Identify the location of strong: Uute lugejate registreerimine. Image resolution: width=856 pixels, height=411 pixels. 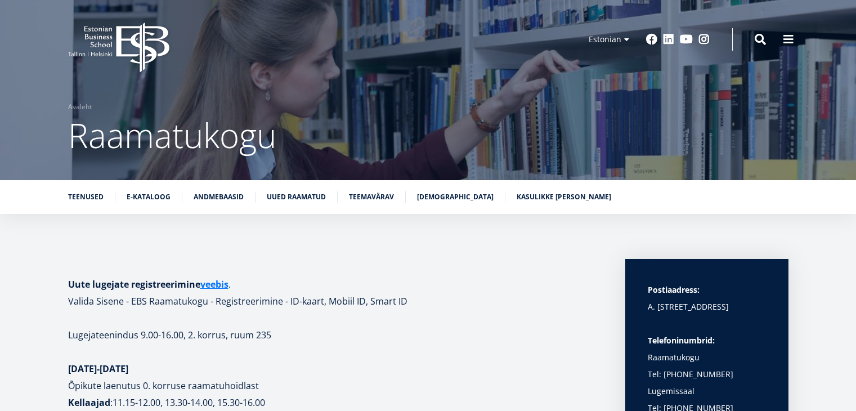
(148, 284).